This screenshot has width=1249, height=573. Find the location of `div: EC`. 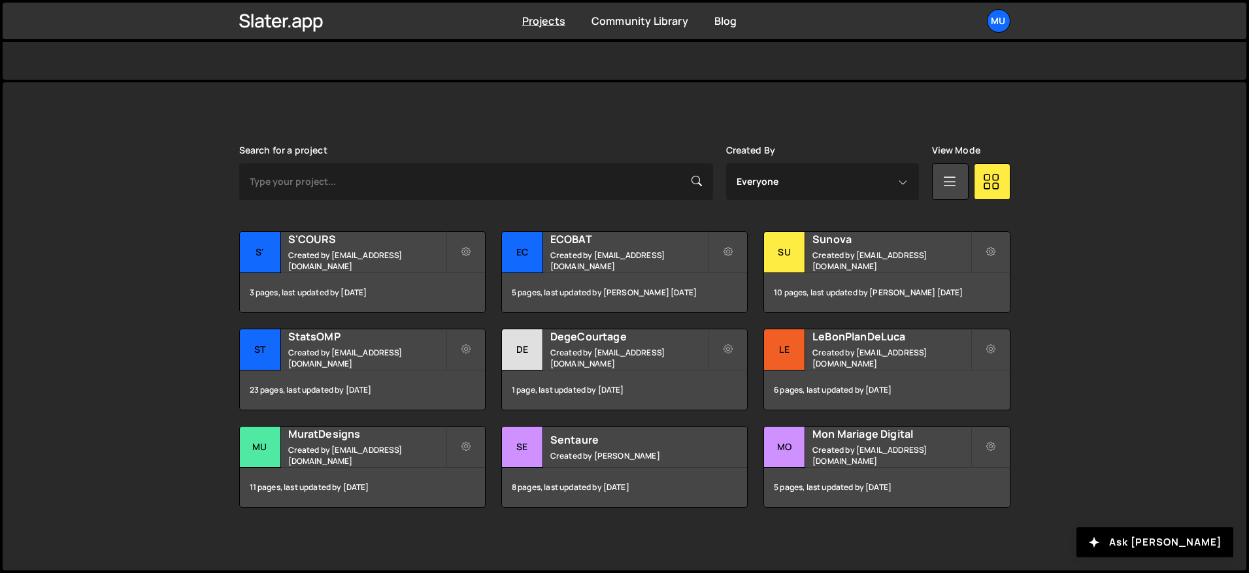

div: EC is located at coordinates (522, 252).